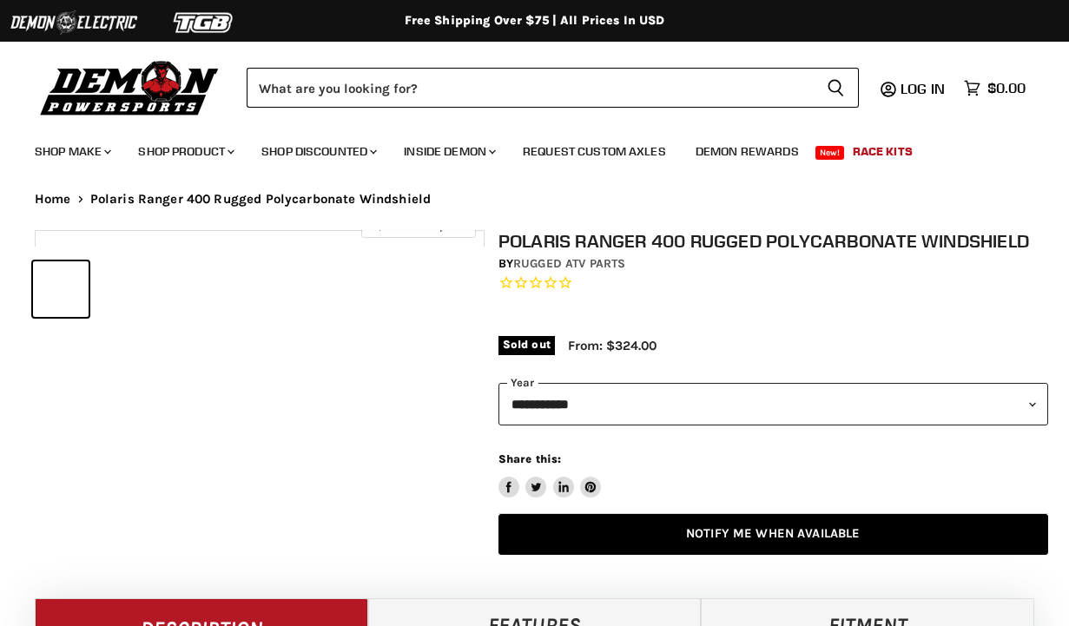 The height and width of the screenshot is (626, 1069). Describe the element at coordinates (530, 88) in the screenshot. I see `input: Search` at that location.